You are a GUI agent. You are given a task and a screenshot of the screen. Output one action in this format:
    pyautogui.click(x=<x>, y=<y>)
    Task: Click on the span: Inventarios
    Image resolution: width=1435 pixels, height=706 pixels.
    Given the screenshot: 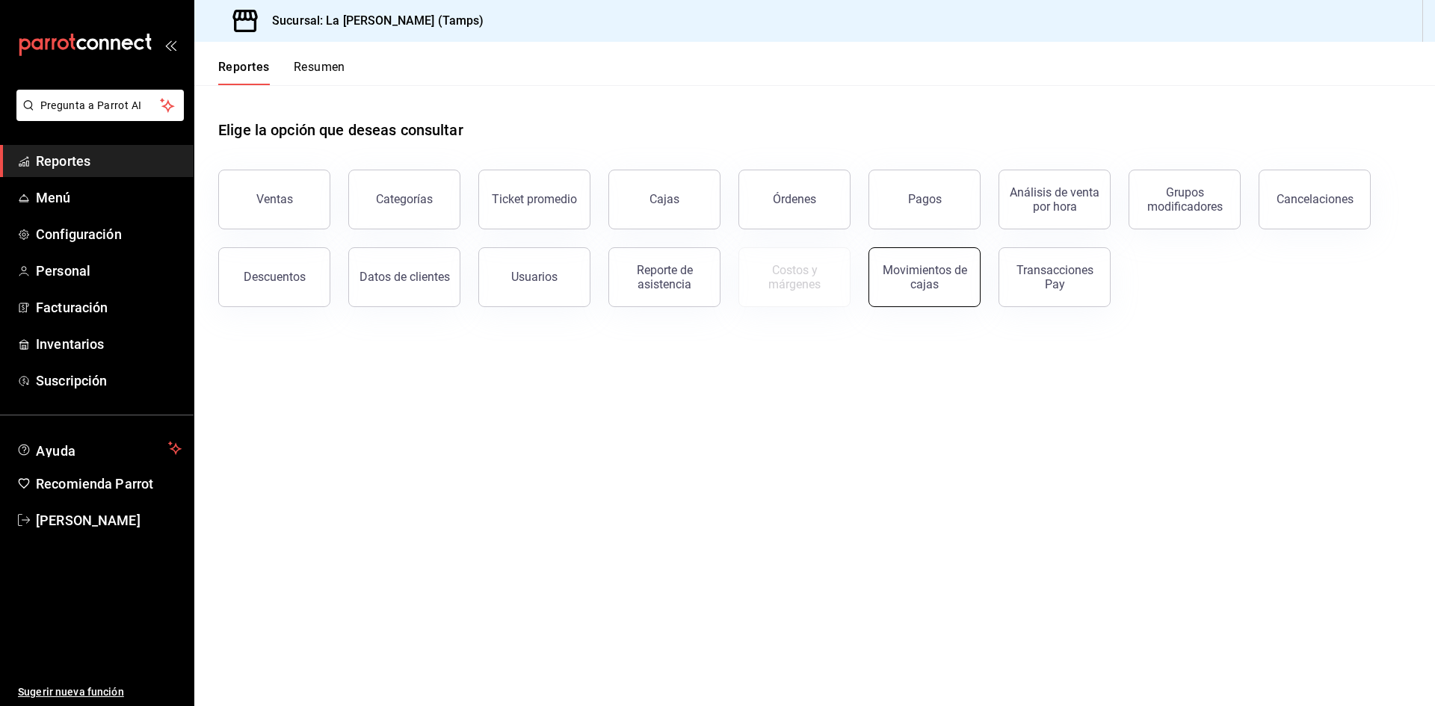 What is the action you would take?
    pyautogui.click(x=108, y=344)
    